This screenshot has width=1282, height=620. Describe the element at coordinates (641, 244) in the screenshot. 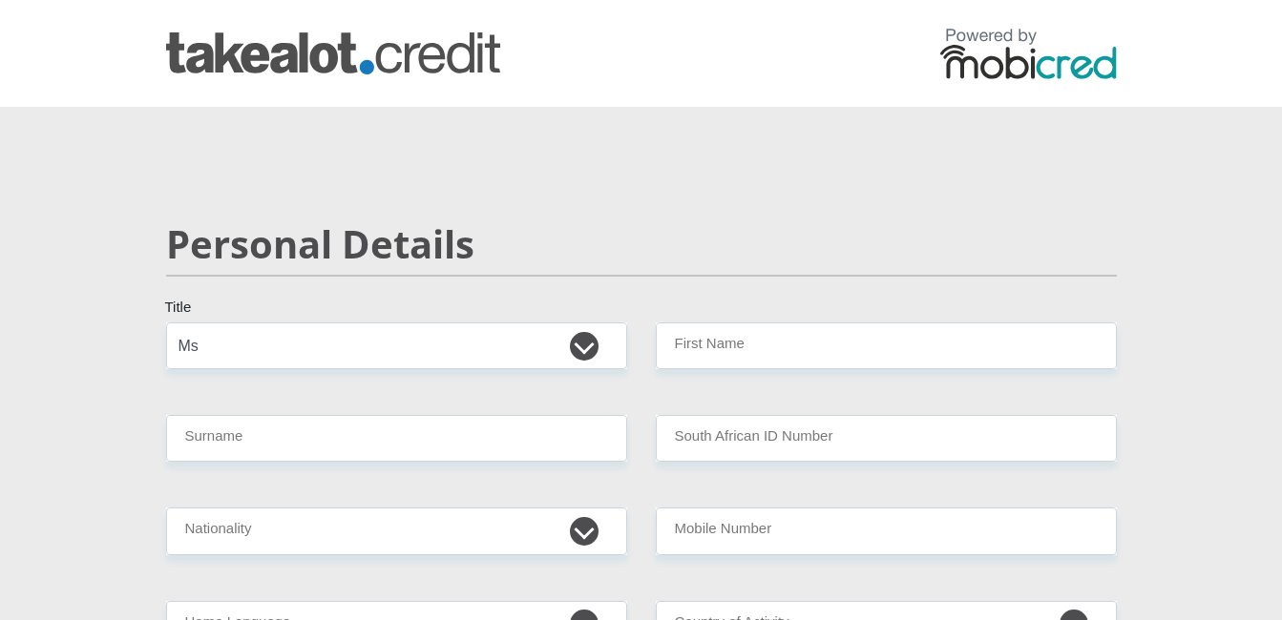

I see `h2: Personal Details` at that location.